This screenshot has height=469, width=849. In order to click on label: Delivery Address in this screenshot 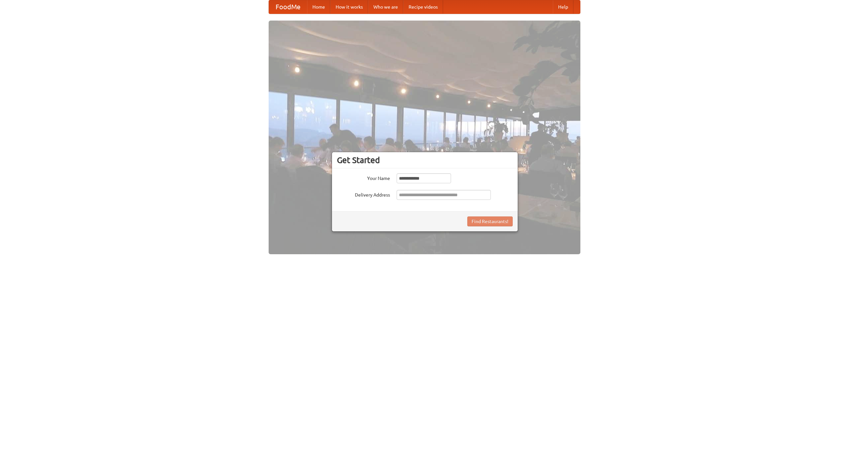, I will do `click(364, 194)`.